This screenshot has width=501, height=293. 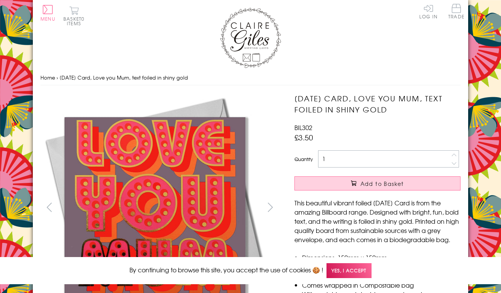 I want to click on img: Claire Giles Greetings Cards, so click(x=251, y=38).